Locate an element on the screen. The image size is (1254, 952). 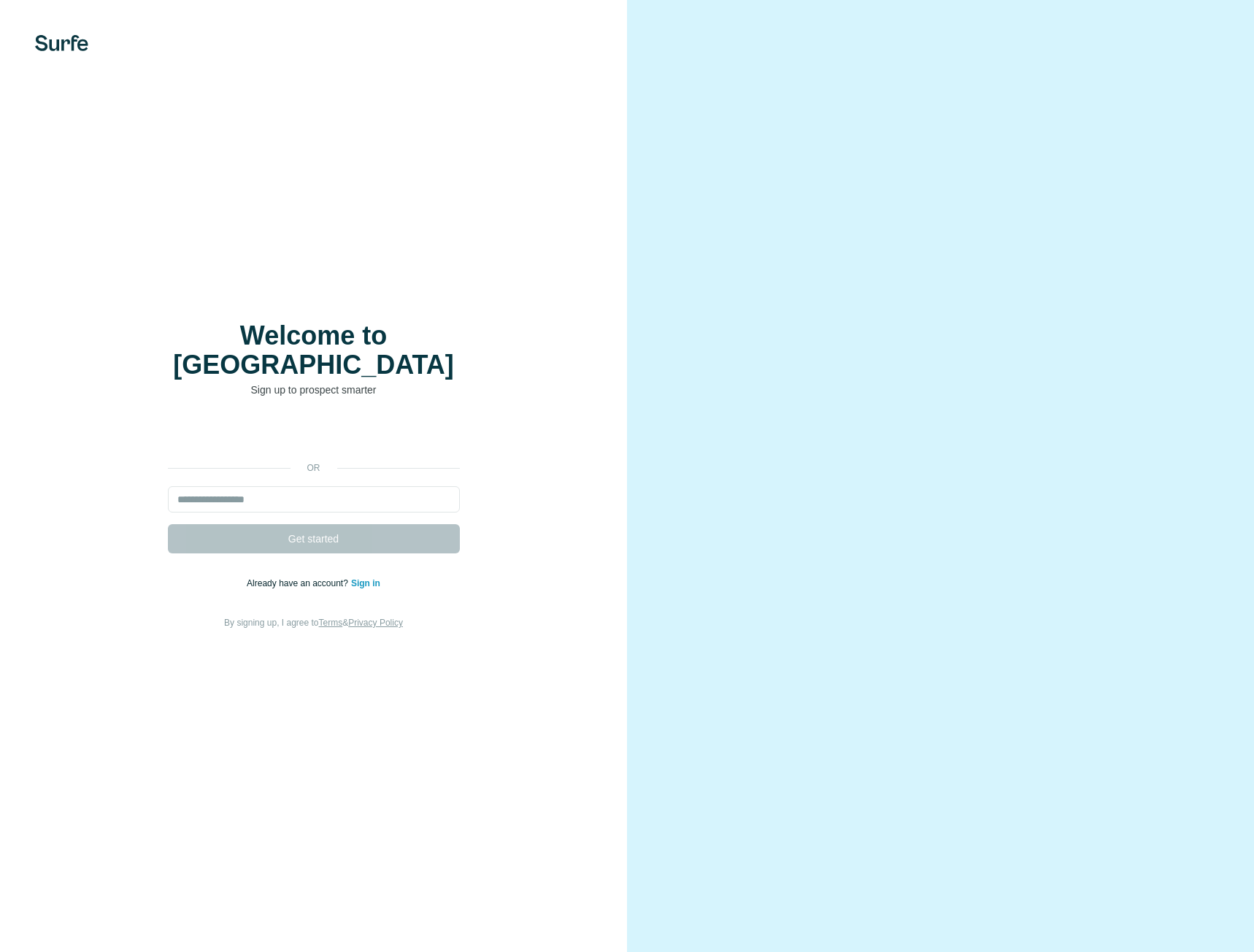
a: Privacy Policy is located at coordinates (375, 623).